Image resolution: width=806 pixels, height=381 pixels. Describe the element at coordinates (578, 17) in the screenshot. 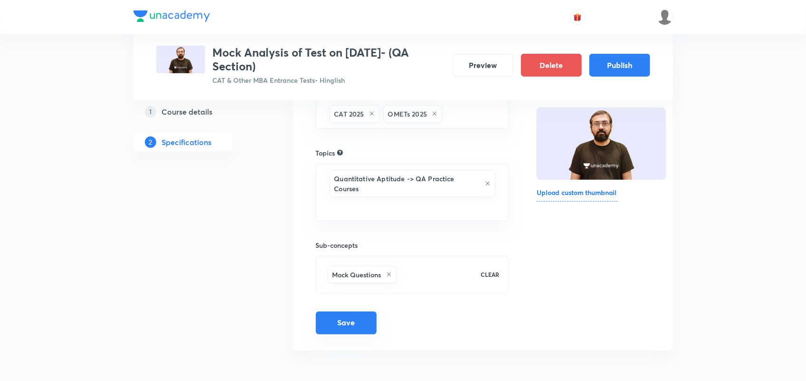

I see `button: avatar` at that location.